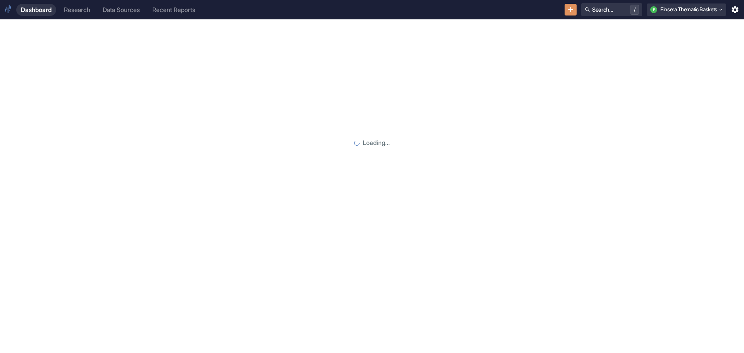  Describe the element at coordinates (653, 10) in the screenshot. I see `div: F` at that location.